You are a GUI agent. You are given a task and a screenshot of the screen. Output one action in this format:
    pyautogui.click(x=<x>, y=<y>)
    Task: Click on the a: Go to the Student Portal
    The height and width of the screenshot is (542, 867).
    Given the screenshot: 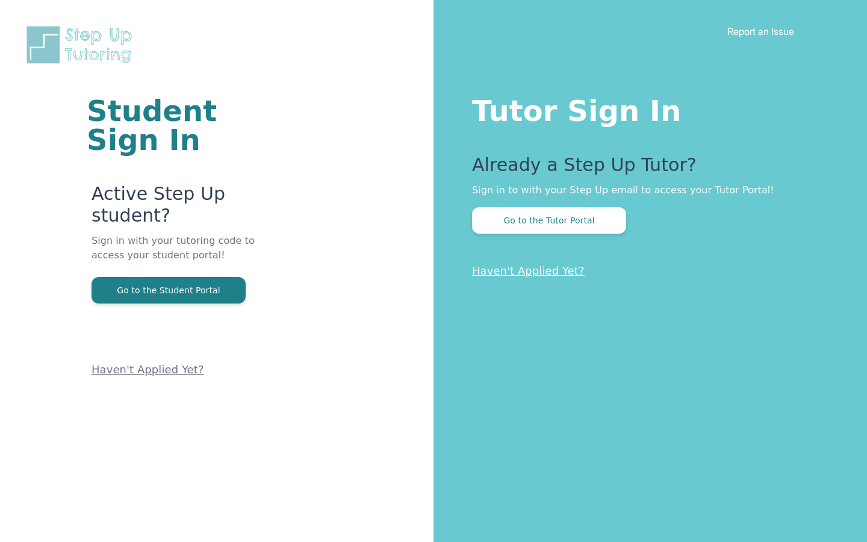 What is the action you would take?
    pyautogui.click(x=169, y=290)
    